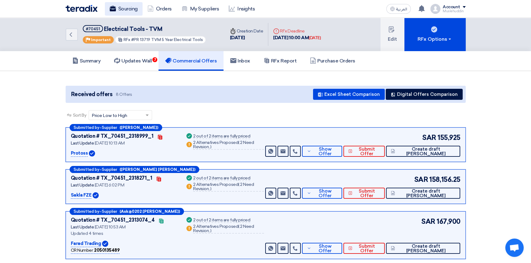  What do you see at coordinates (399, 9) in the screenshot?
I see `button: العربية` at bounding box center [399, 9].